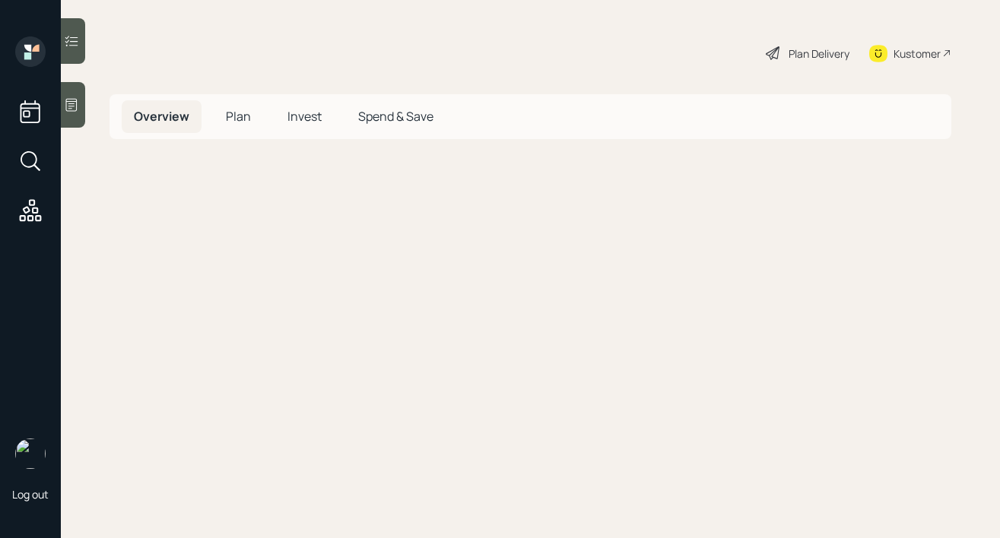  I want to click on div: Plan Delivery, so click(819, 53).